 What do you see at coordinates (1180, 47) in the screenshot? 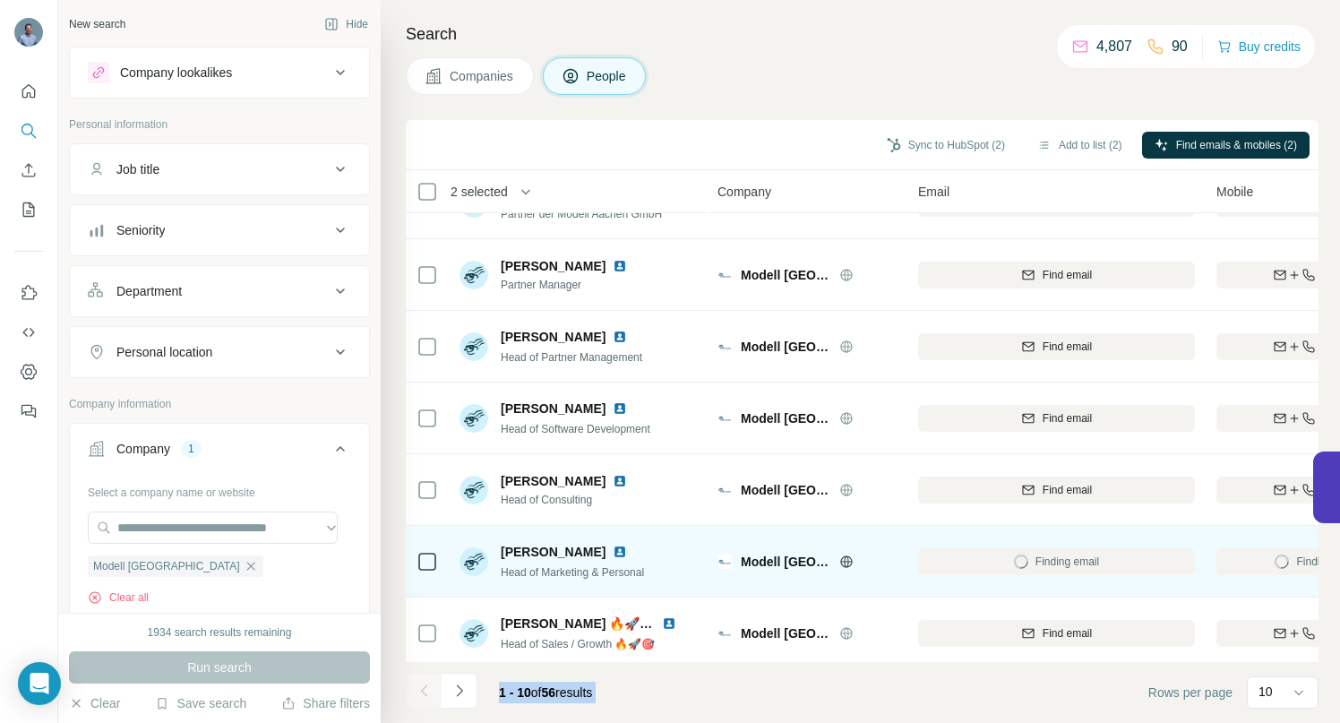
I see `p: 90` at bounding box center [1180, 47].